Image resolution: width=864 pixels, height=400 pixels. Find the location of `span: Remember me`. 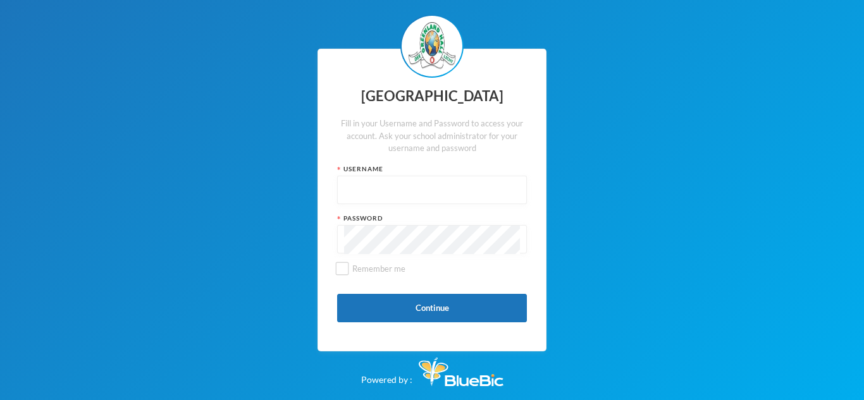

span: Remember me is located at coordinates (379, 269).